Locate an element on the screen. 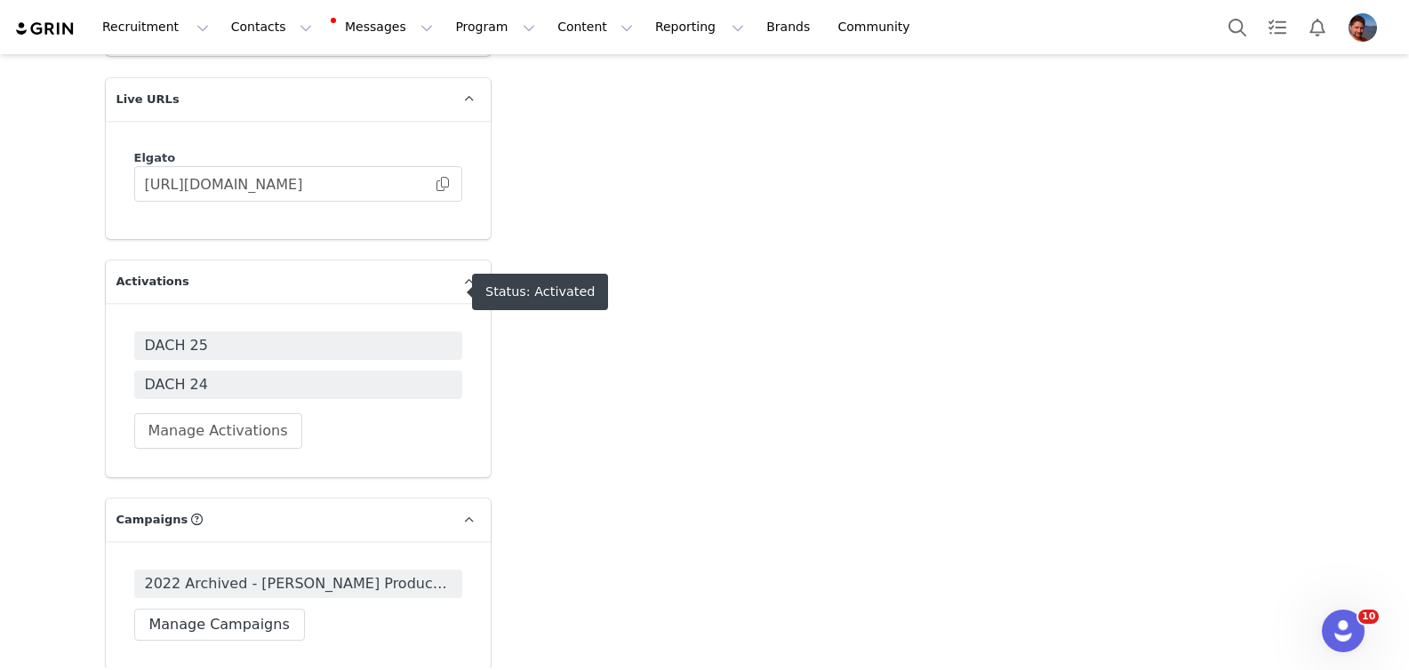  div: Status: Activated is located at coordinates (539, 292).